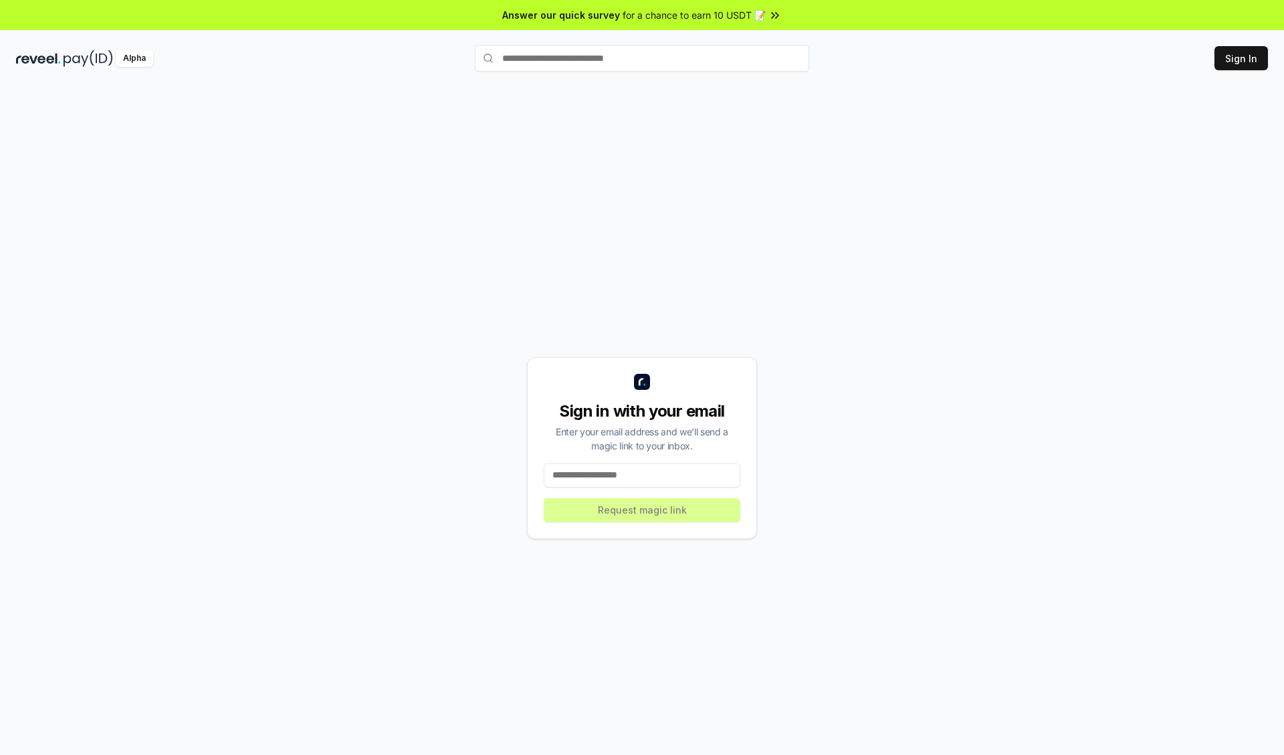 The height and width of the screenshot is (755, 1284). What do you see at coordinates (642, 411) in the screenshot?
I see `div: Sign in with your email` at bounding box center [642, 411].